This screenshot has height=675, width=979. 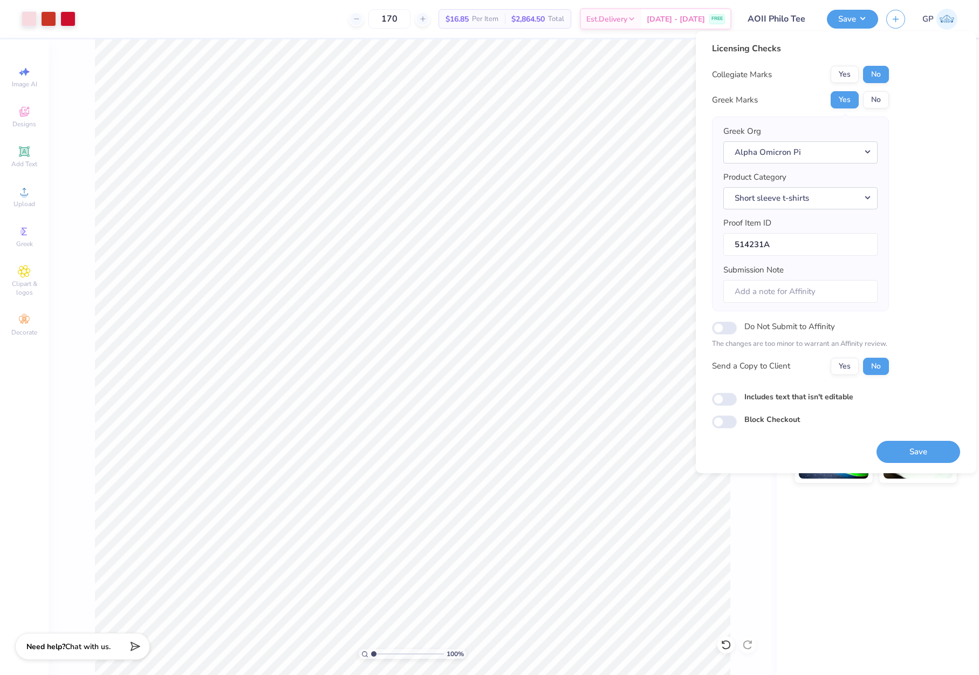 I want to click on span: Est. Delivery, so click(x=607, y=19).